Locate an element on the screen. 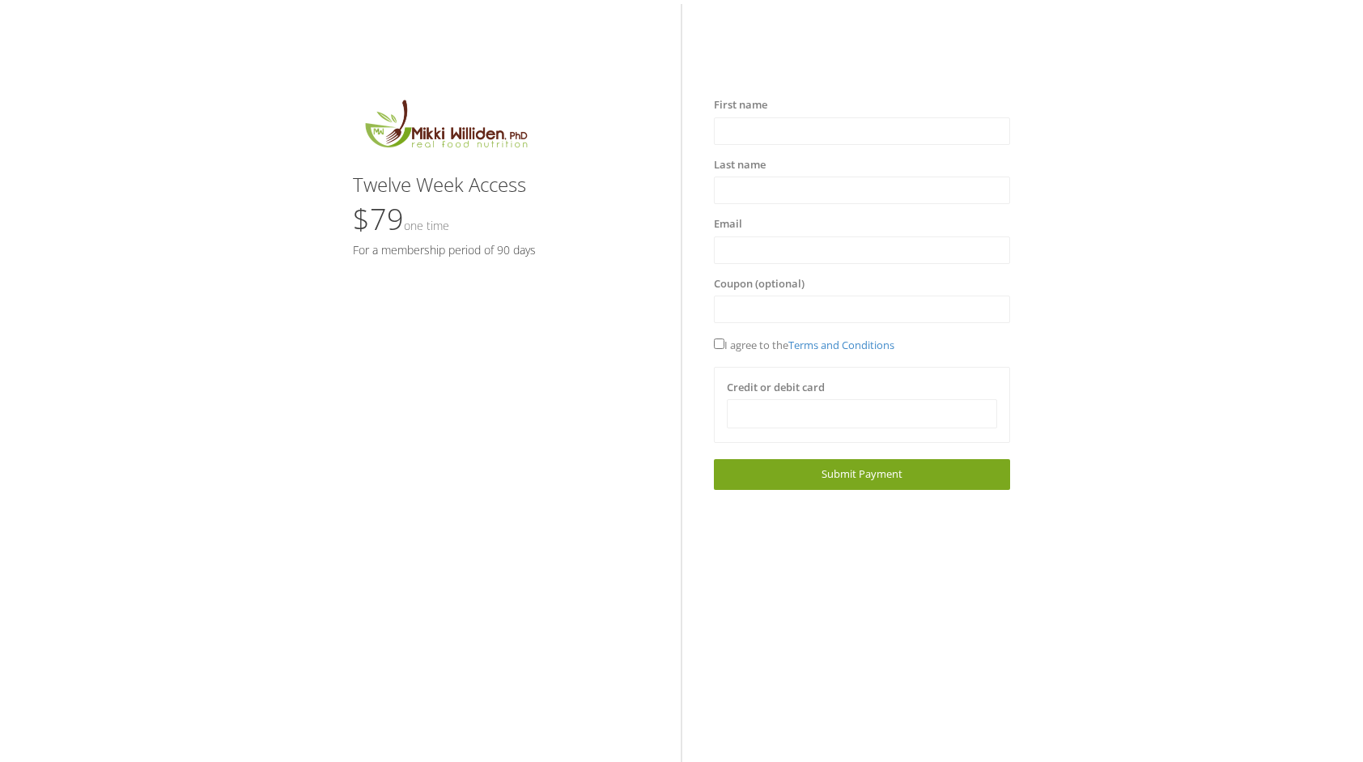 This screenshot has height=762, width=1363. a: Terms and Conditions is located at coordinates (841, 345).